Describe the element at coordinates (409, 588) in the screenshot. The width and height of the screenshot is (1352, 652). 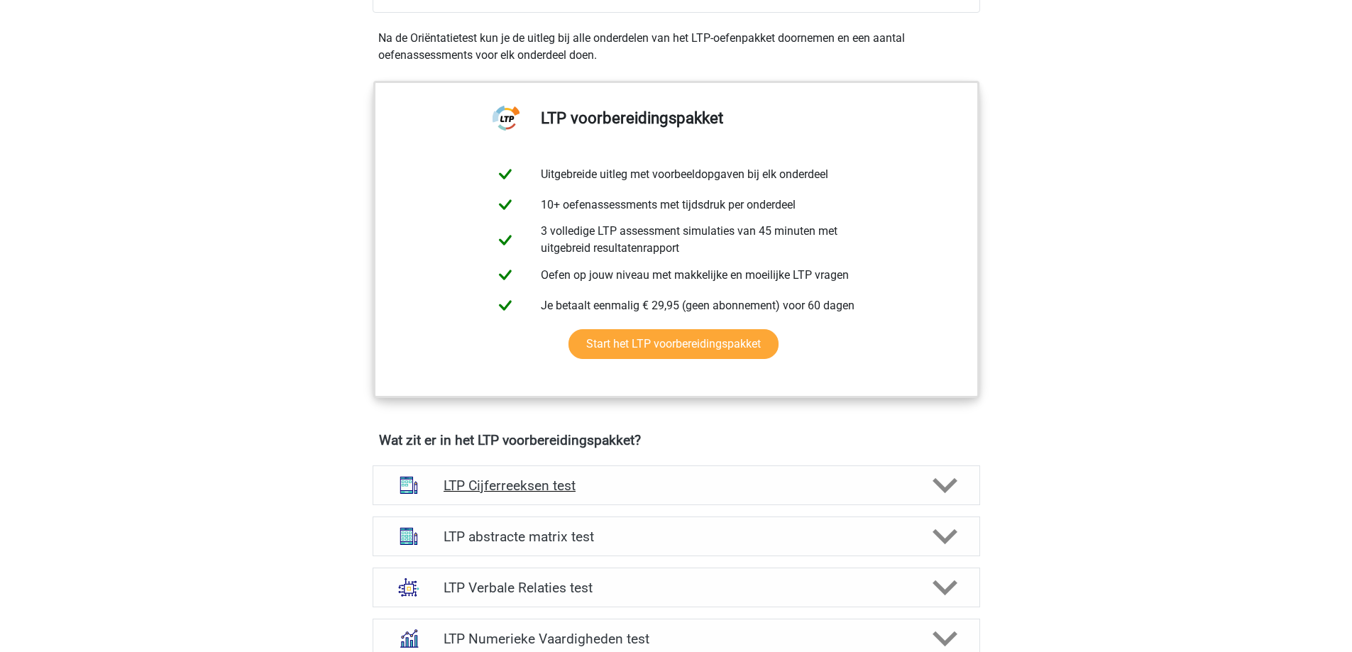
I see `img: analogieen` at that location.